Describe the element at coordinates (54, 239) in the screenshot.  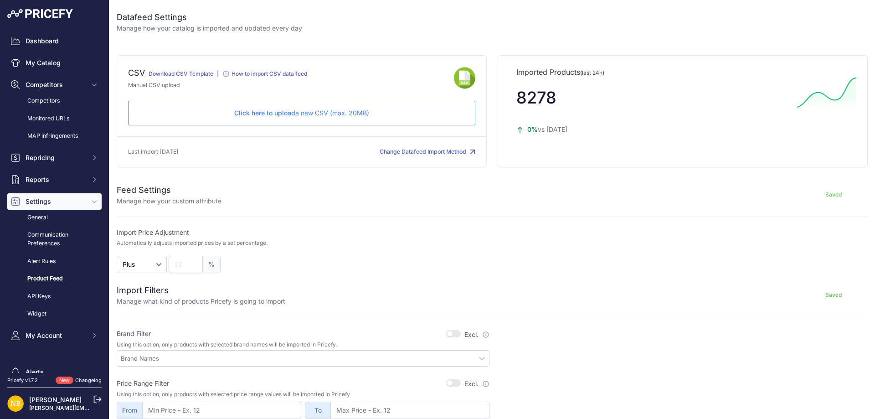
I see `a: Communication Preferences` at that location.